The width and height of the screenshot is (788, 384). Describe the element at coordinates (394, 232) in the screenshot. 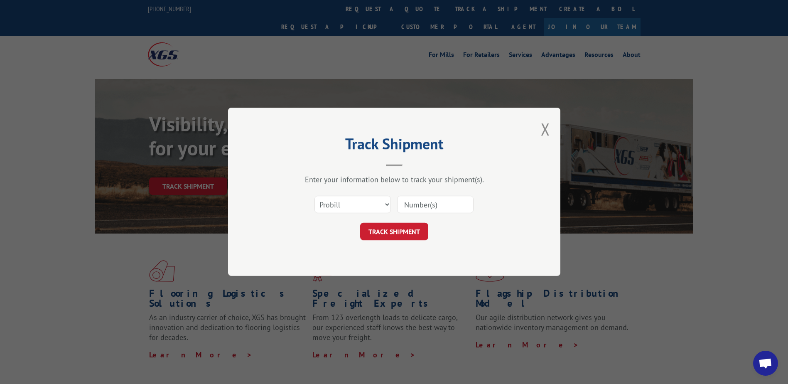

I see `button: TRACK SHIPMENT` at that location.